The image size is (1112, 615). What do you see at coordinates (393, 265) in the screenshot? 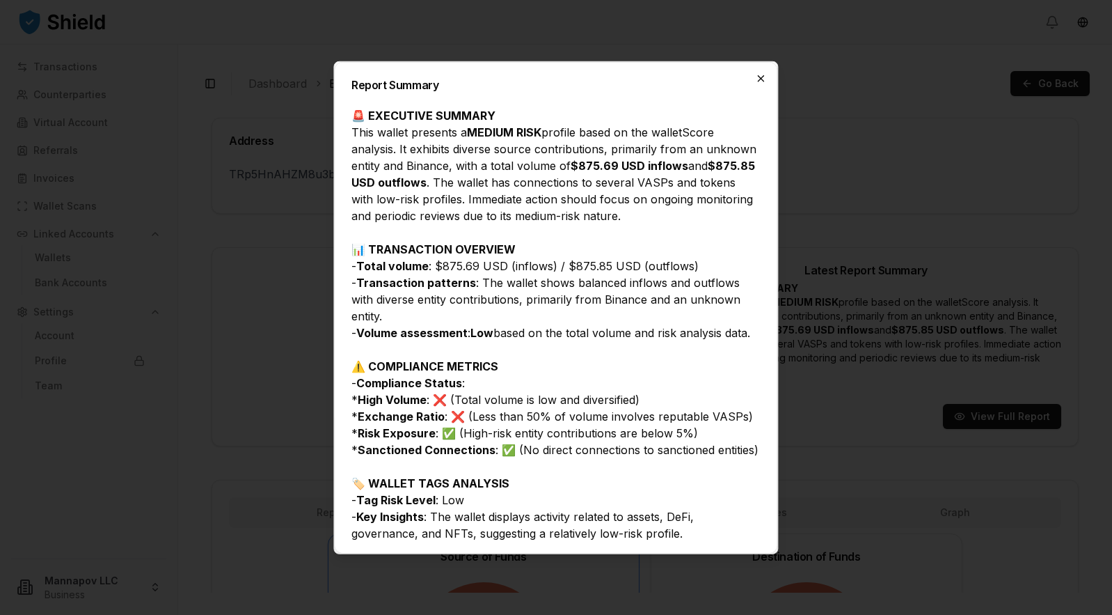
I see `strong: Total volume` at bounding box center [393, 265].